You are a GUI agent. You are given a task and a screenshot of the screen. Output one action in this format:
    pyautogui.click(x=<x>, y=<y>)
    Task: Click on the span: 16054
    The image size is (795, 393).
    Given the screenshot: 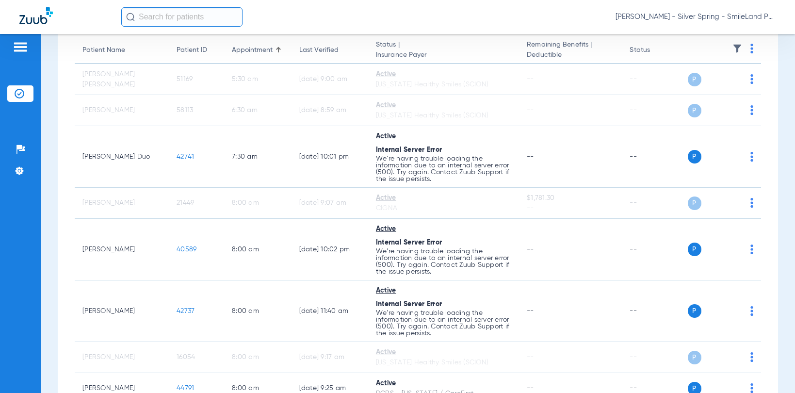 What is the action you would take?
    pyautogui.click(x=186, y=357)
    